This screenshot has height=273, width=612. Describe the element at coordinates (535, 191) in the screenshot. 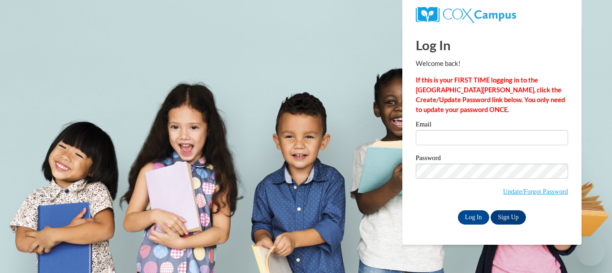

I see `a: Update/Forgot Password` at that location.